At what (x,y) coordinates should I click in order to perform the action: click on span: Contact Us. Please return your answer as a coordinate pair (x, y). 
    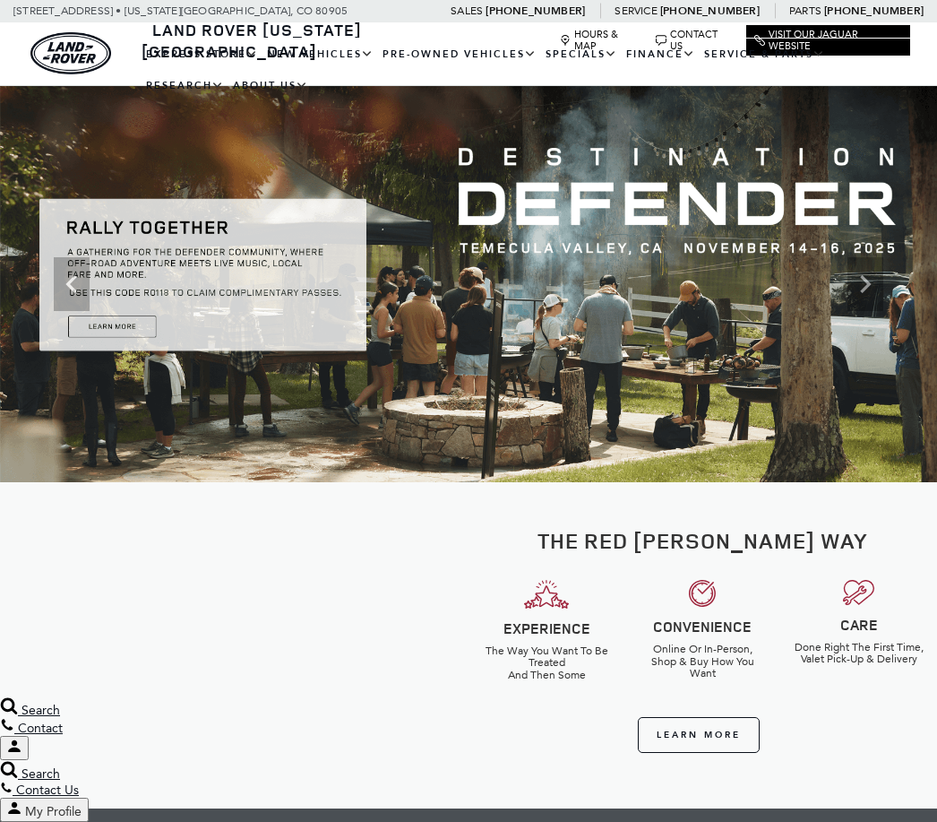
    Looking at the image, I should click on (48, 790).